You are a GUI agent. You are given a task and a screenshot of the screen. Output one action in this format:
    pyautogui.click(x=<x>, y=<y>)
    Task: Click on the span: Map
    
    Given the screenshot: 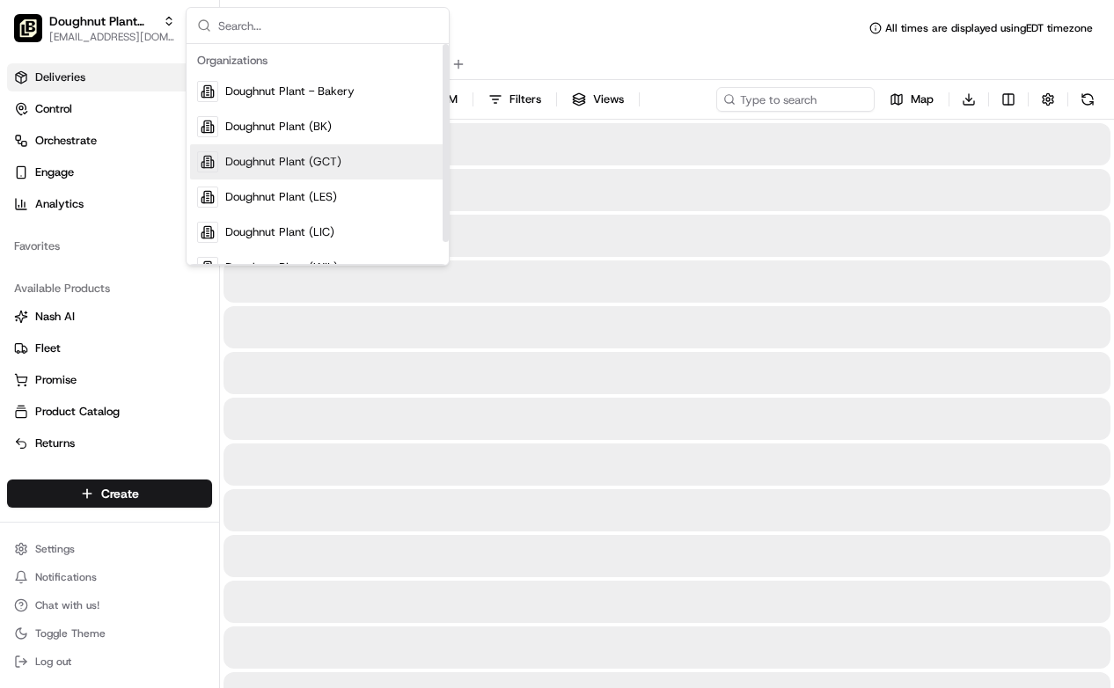 What is the action you would take?
    pyautogui.click(x=922, y=99)
    